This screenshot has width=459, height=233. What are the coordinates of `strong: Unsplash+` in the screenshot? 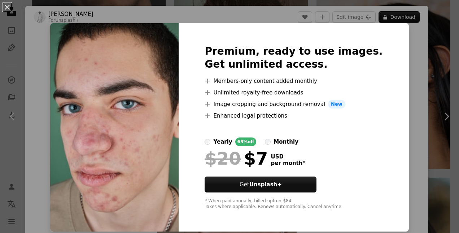 It's located at (266, 184).